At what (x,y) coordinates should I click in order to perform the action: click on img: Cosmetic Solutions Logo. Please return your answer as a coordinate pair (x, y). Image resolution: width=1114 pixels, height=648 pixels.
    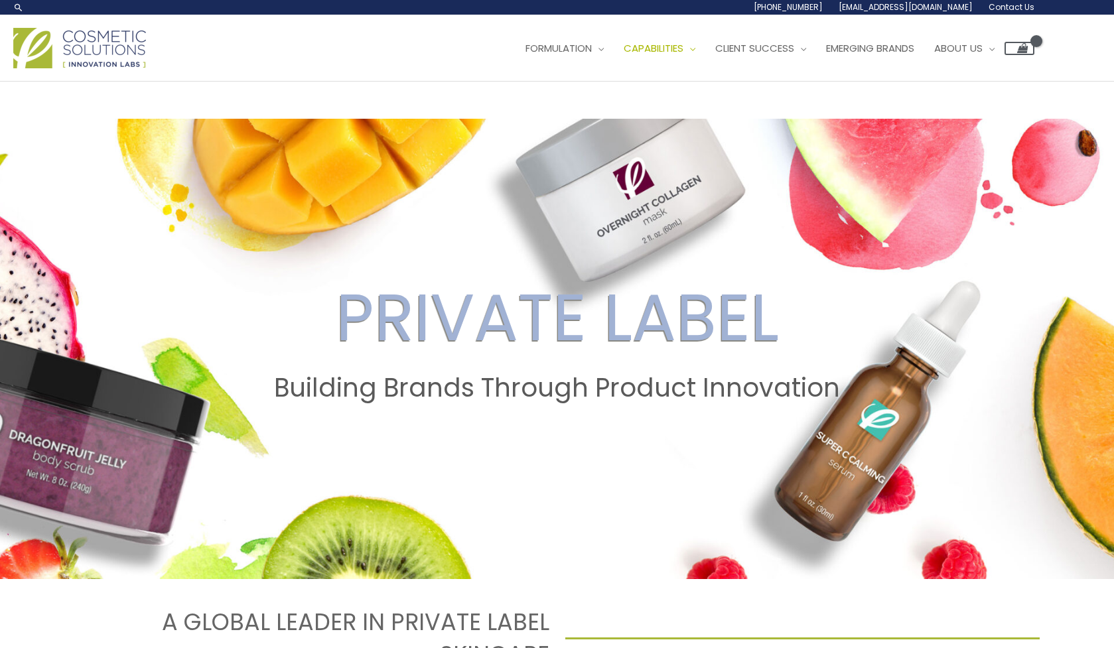
    Looking at the image, I should click on (80, 48).